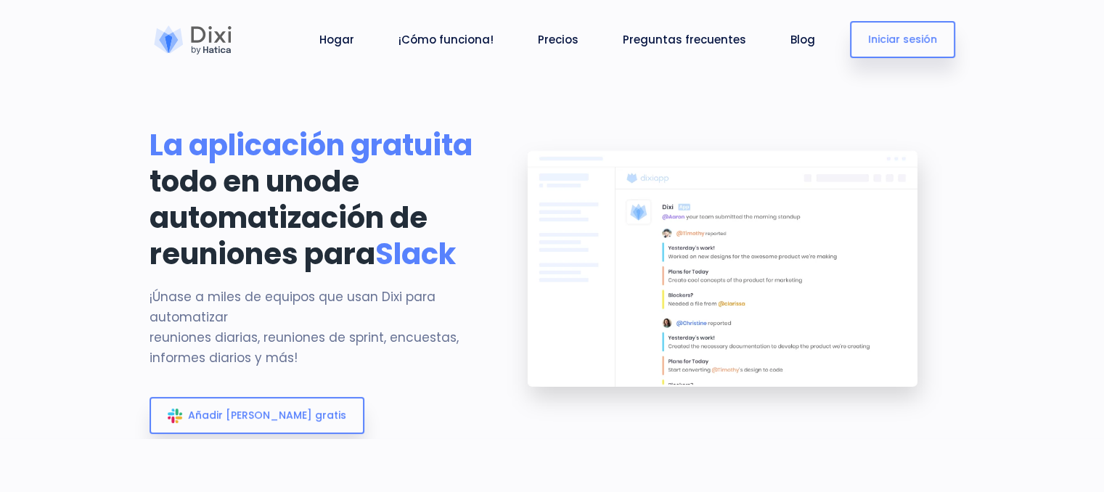 The width and height of the screenshot is (1104, 492). What do you see at coordinates (288, 218) in the screenshot?
I see `font: de automatización de reuniones para` at bounding box center [288, 218].